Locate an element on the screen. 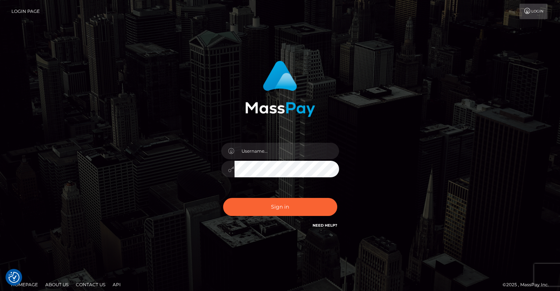 The height and width of the screenshot is (291, 560). a: Need Help? is located at coordinates (325, 225).